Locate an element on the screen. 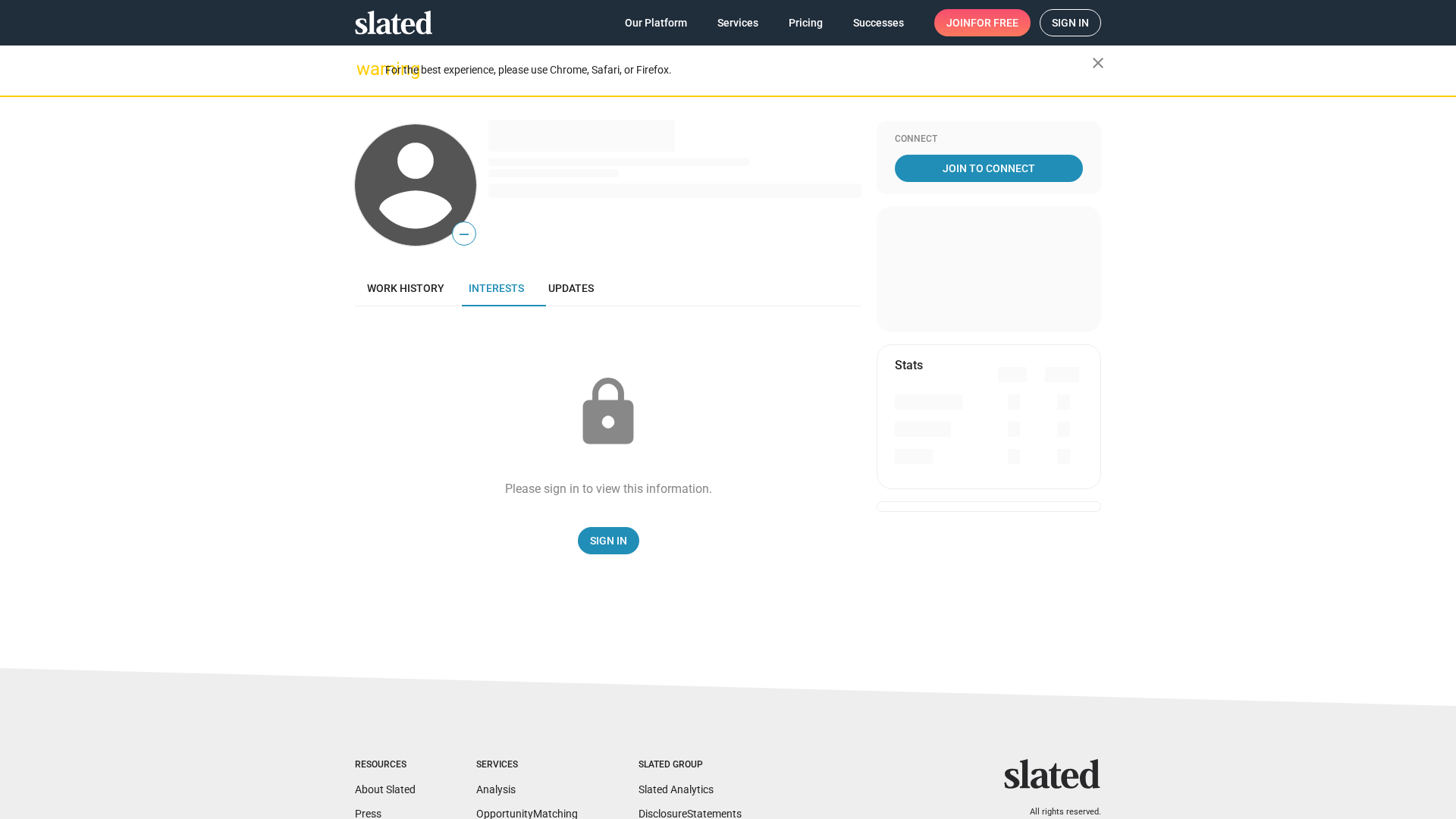  a: Join To Connect is located at coordinates (988, 168).